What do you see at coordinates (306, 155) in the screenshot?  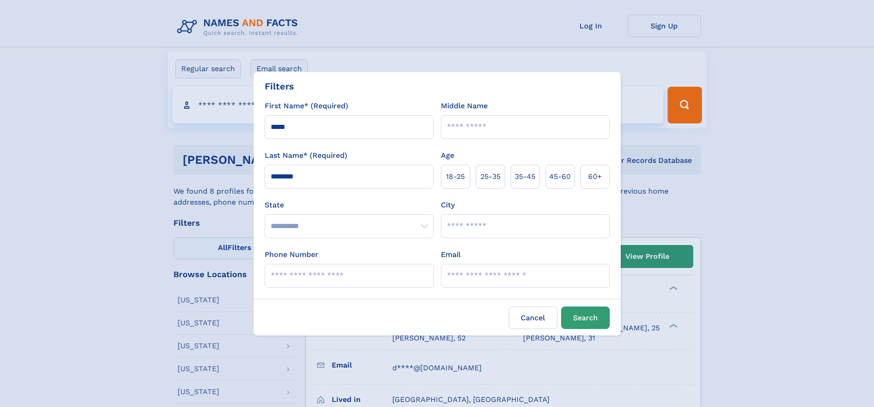 I see `label: Last Name* (Required)` at bounding box center [306, 155].